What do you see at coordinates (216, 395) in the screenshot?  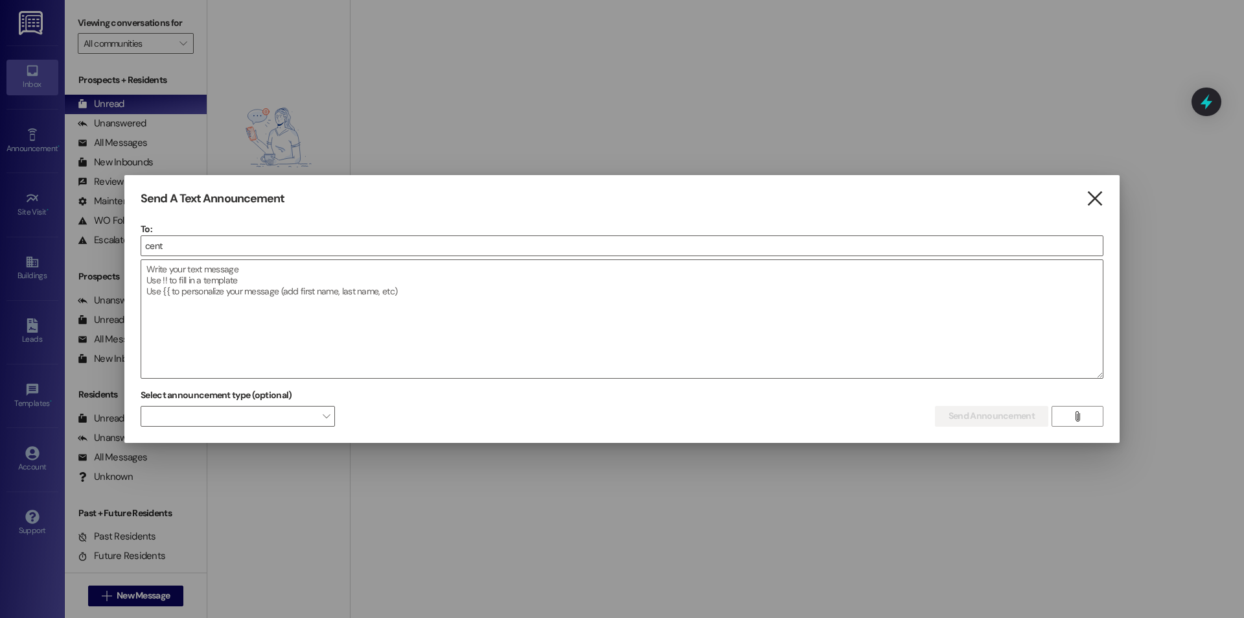 I see `label: Select announcement type (optional)` at bounding box center [216, 395].